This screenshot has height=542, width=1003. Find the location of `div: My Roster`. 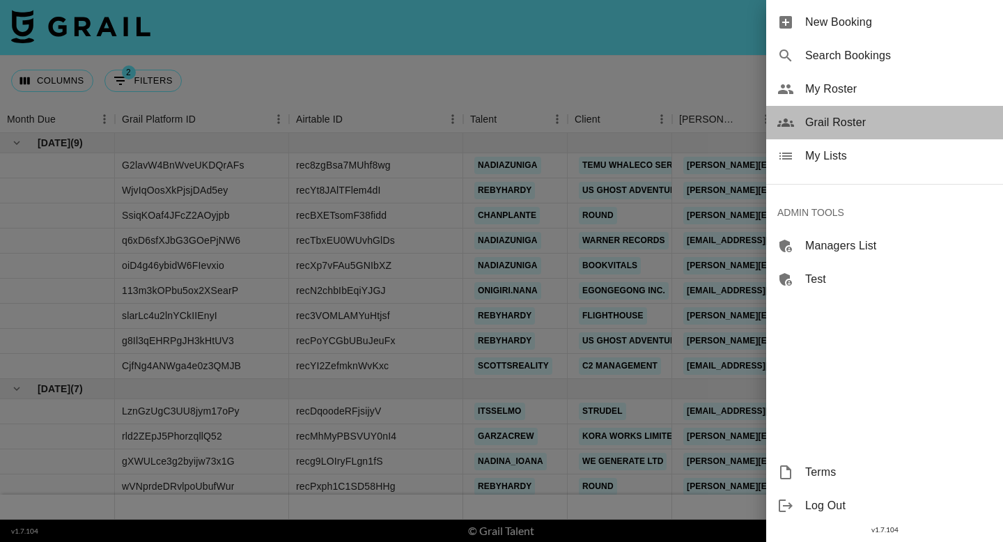

div: My Roster is located at coordinates (885, 89).